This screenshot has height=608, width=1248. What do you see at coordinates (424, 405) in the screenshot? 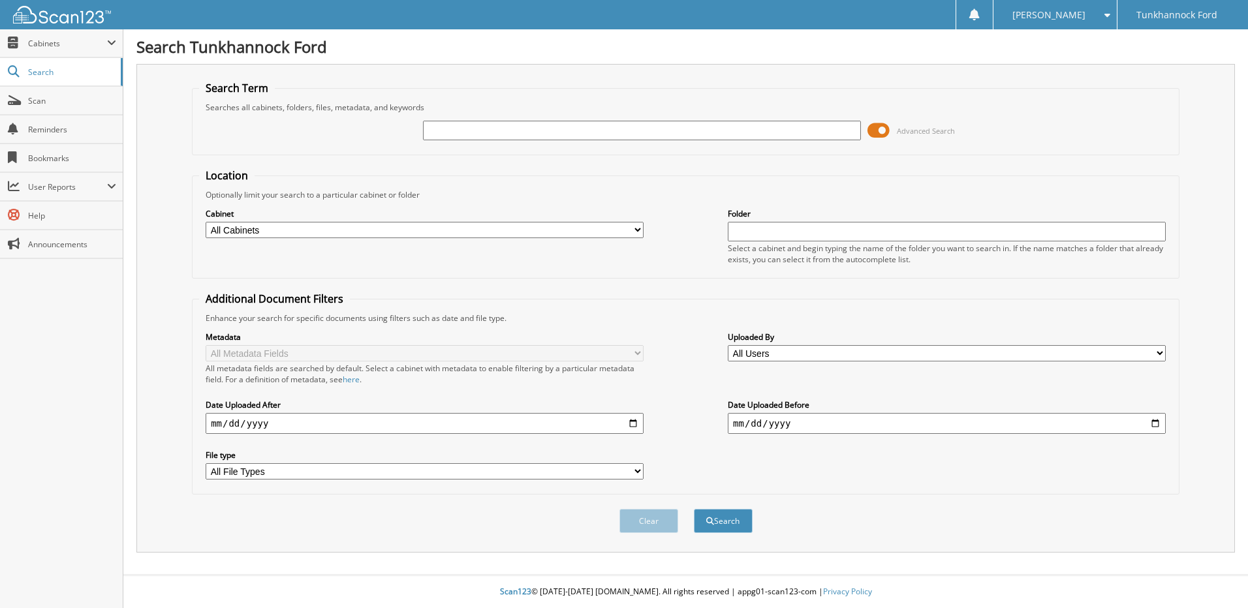
I see `label: Date Uploaded After` at bounding box center [424, 405].